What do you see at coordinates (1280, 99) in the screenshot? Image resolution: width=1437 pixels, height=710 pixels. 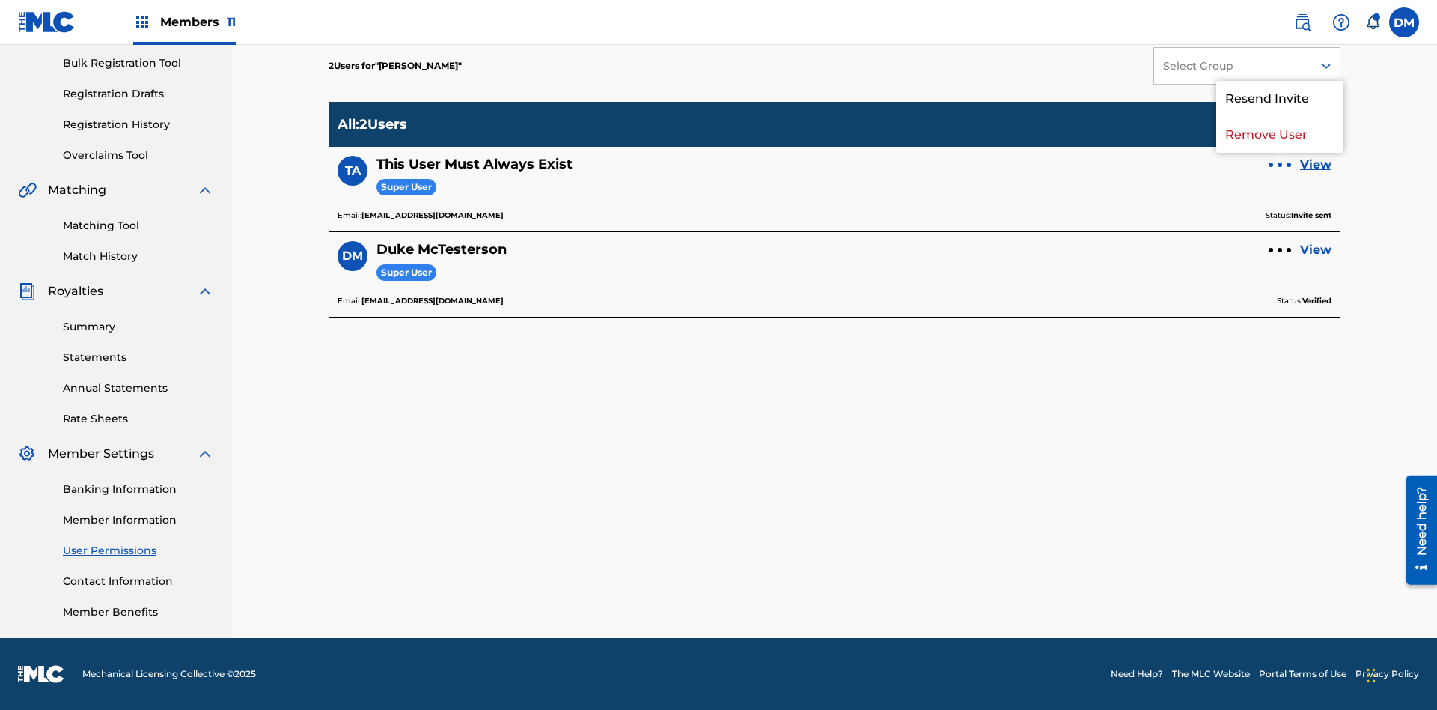 I see `p: Resend Invite` at bounding box center [1280, 99].